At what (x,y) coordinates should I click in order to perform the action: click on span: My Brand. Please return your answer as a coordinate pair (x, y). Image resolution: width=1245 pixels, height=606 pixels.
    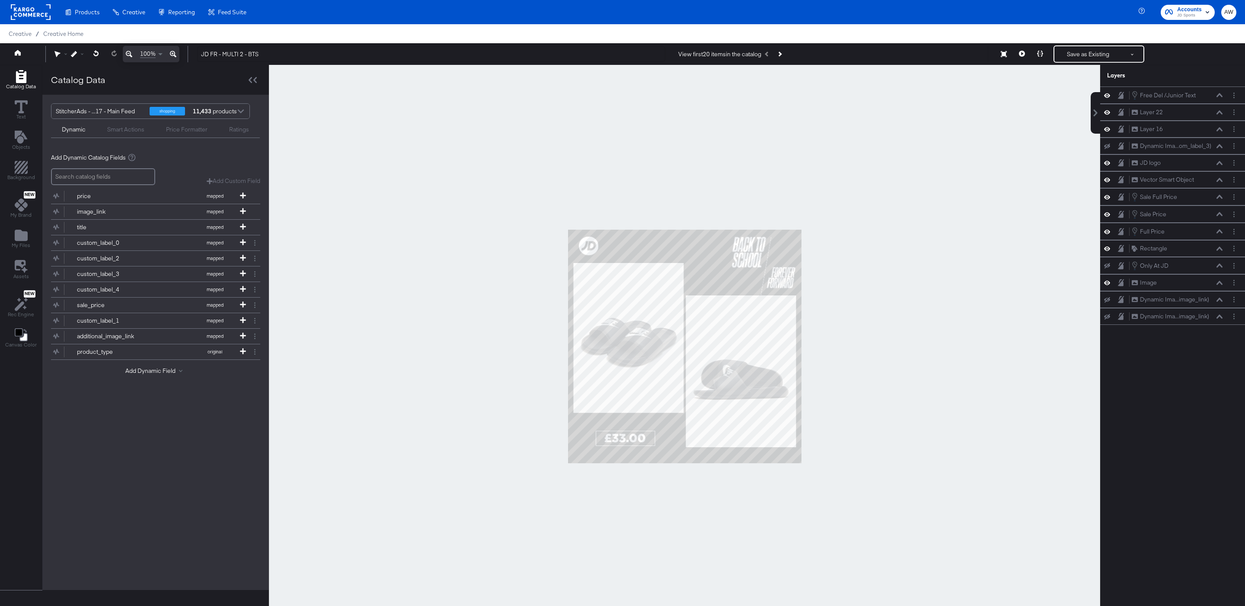
    Looking at the image, I should click on (21, 215).